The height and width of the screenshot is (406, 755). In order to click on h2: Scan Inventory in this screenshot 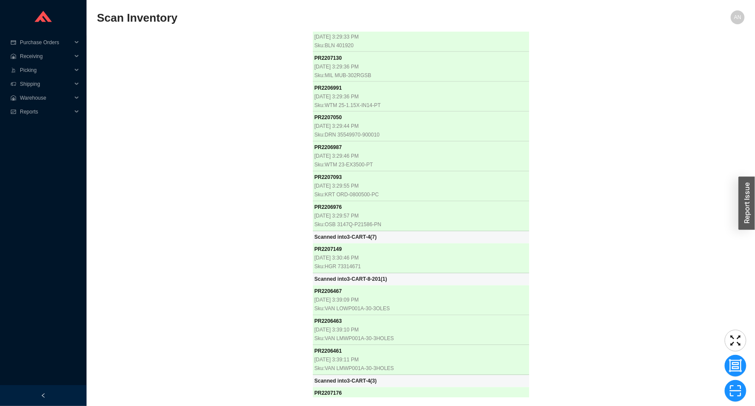, I will do `click(340, 18)`.